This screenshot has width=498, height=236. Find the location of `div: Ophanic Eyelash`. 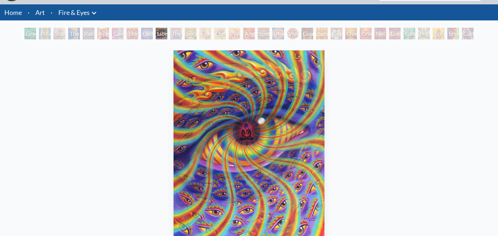

div: Ophanic Eyelash is located at coordinates (220, 34).